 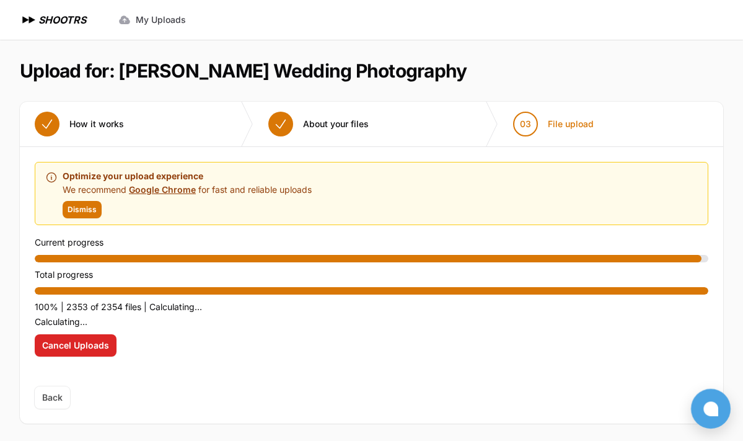 I want to click on button: Open chat window, so click(x=711, y=408).